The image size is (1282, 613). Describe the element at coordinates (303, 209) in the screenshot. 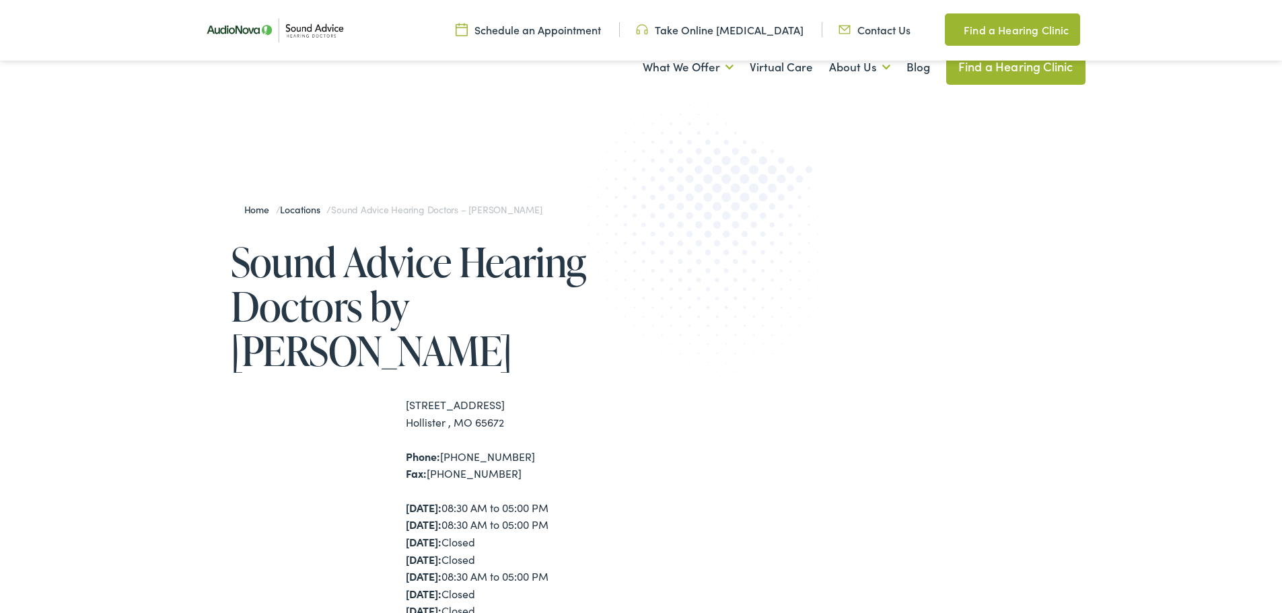

I see `a: Locations` at that location.